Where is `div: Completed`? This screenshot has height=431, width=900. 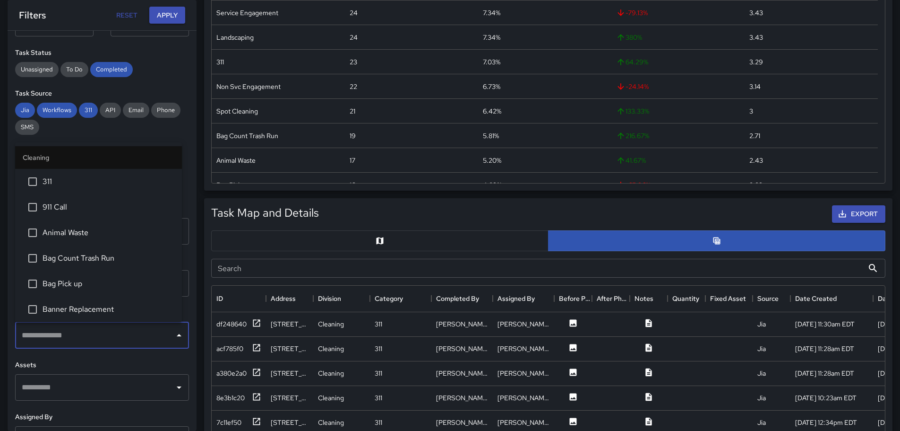 div: Completed is located at coordinates (112, 69).